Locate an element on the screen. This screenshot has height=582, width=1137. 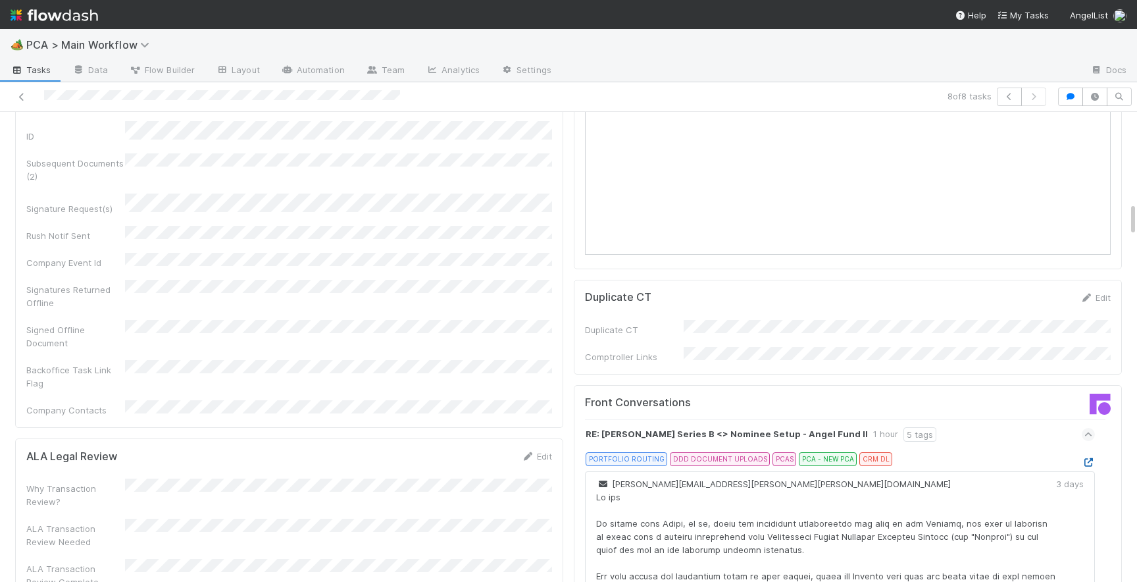
a: Automation is located at coordinates (313, 71).